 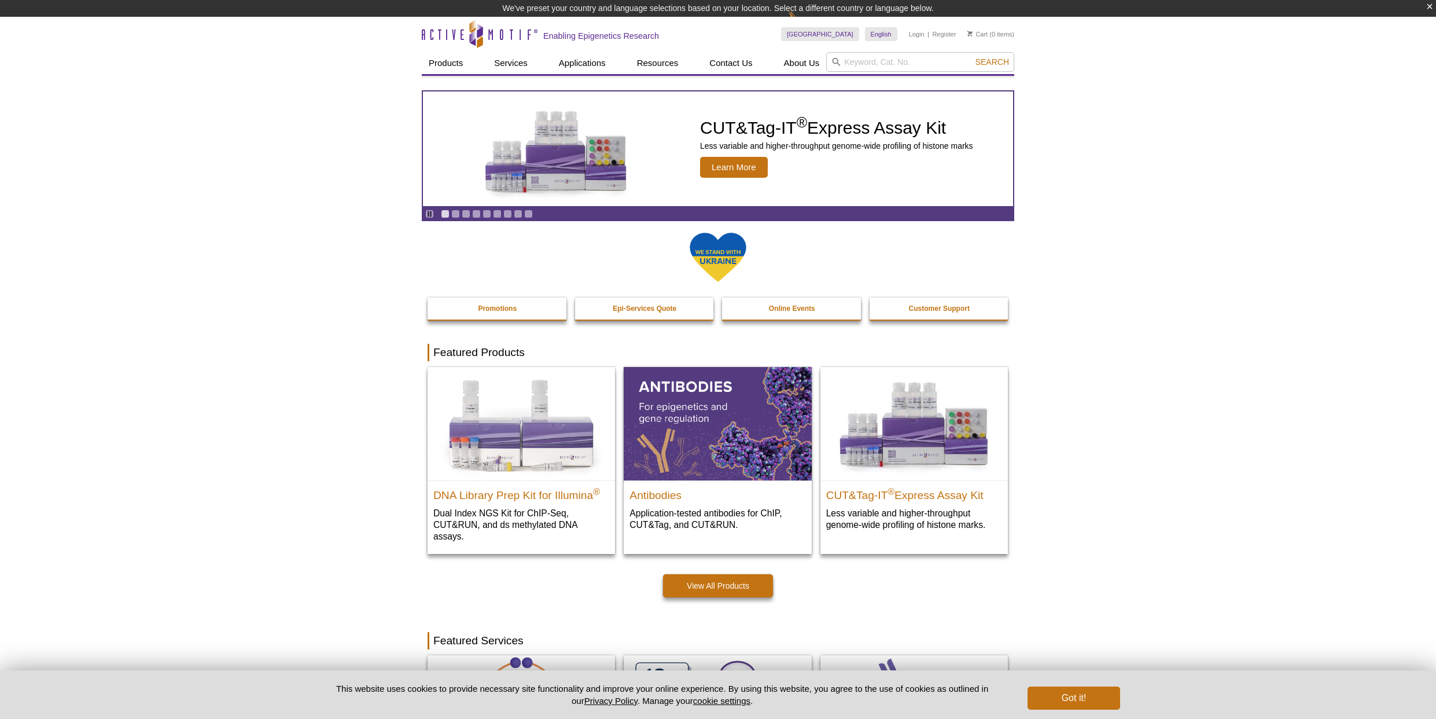 I want to click on img: CUT&Tag-IT® Express Assay Kit, so click(x=914, y=424).